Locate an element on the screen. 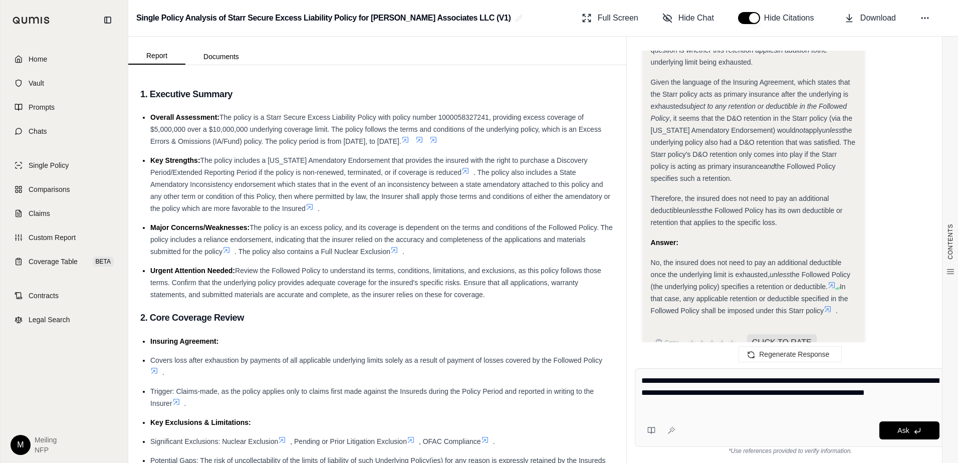  span: Prompts is located at coordinates (42, 107).